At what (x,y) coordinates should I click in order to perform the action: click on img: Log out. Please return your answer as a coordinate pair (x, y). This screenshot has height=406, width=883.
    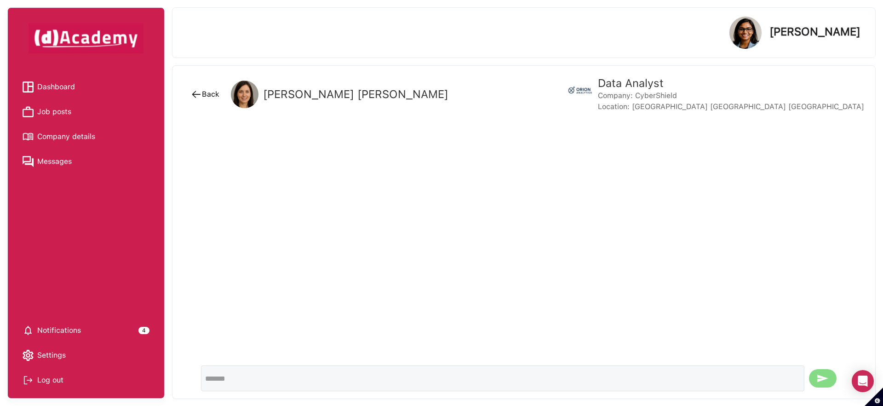
    Looking at the image, I should click on (28, 380).